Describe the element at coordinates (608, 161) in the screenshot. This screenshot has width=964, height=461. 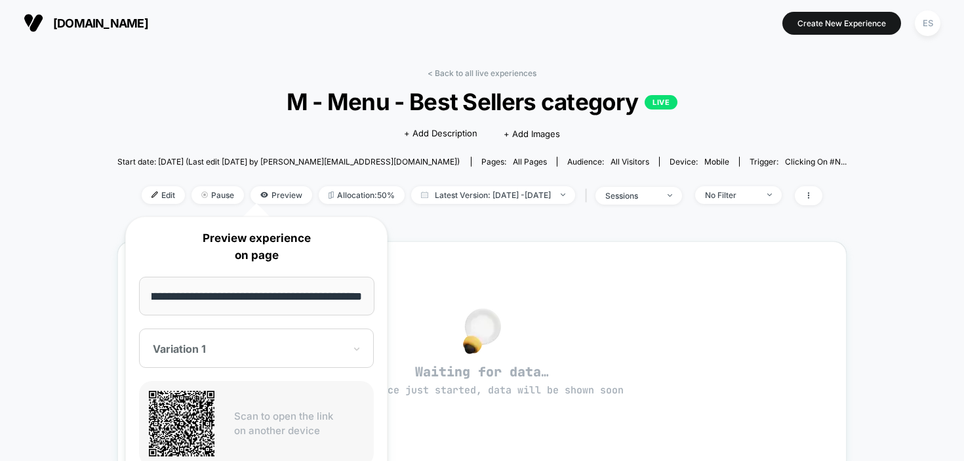
I see `div: Audience:` at that location.